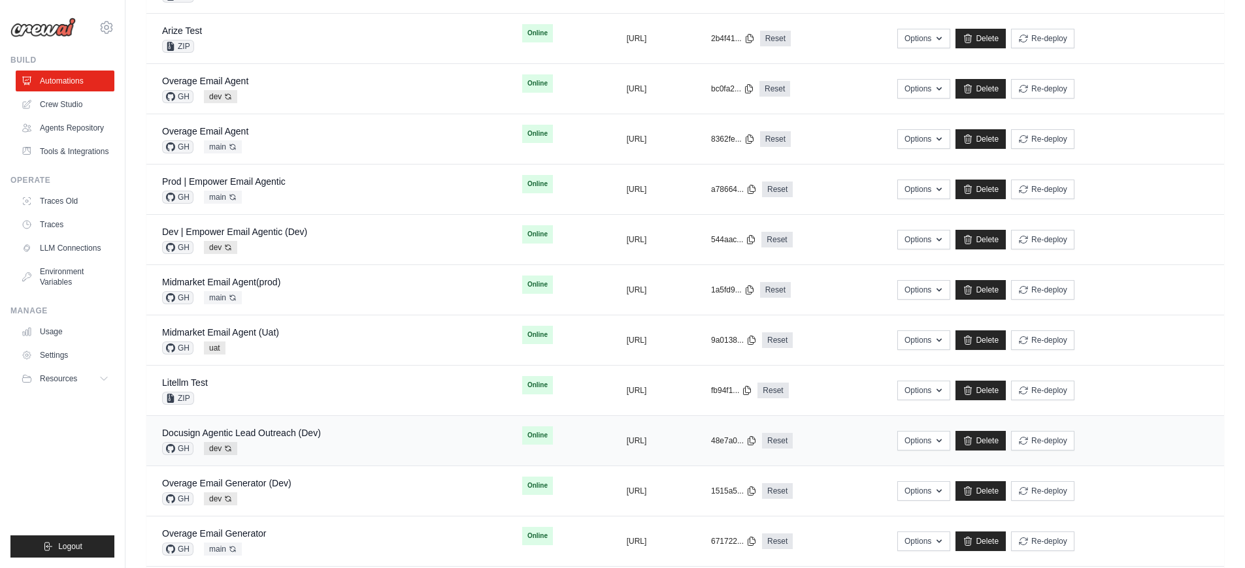 This screenshot has width=1245, height=568. What do you see at coordinates (223, 182) in the screenshot?
I see `a: Prod | Empower Email Agentic` at bounding box center [223, 182].